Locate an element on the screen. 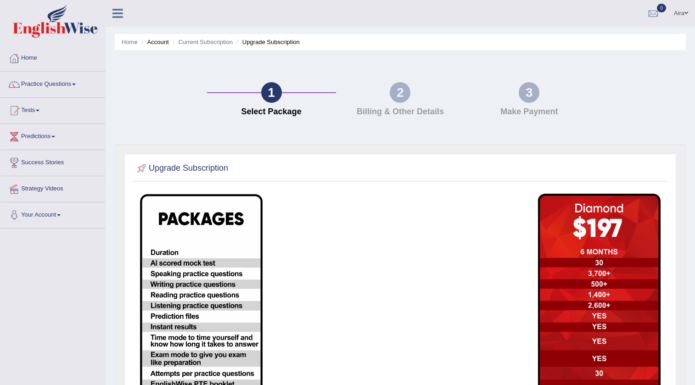 Image resolution: width=695 pixels, height=385 pixels. a: Tests is located at coordinates (53, 109).